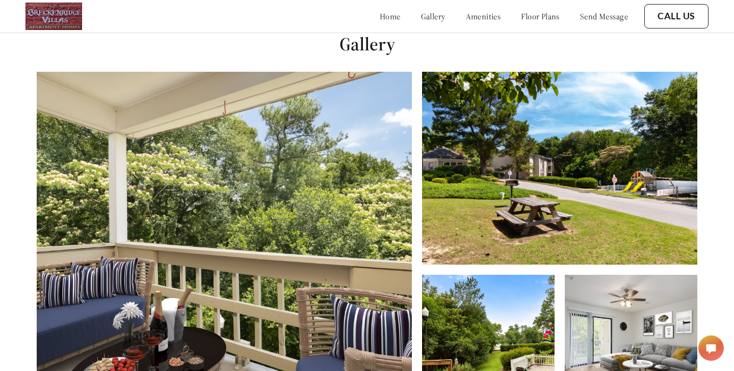 The width and height of the screenshot is (734, 371). I want to click on a: amenities, so click(483, 16).